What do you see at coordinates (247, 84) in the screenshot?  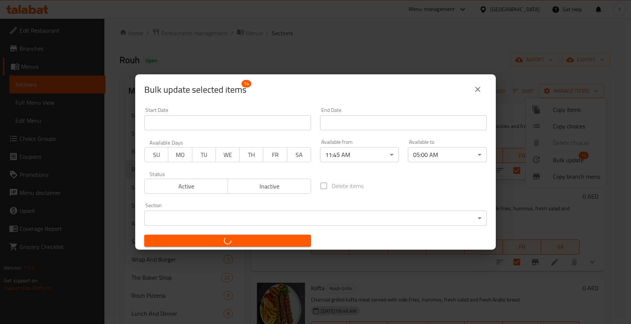 I see `span: 14` at bounding box center [247, 84].